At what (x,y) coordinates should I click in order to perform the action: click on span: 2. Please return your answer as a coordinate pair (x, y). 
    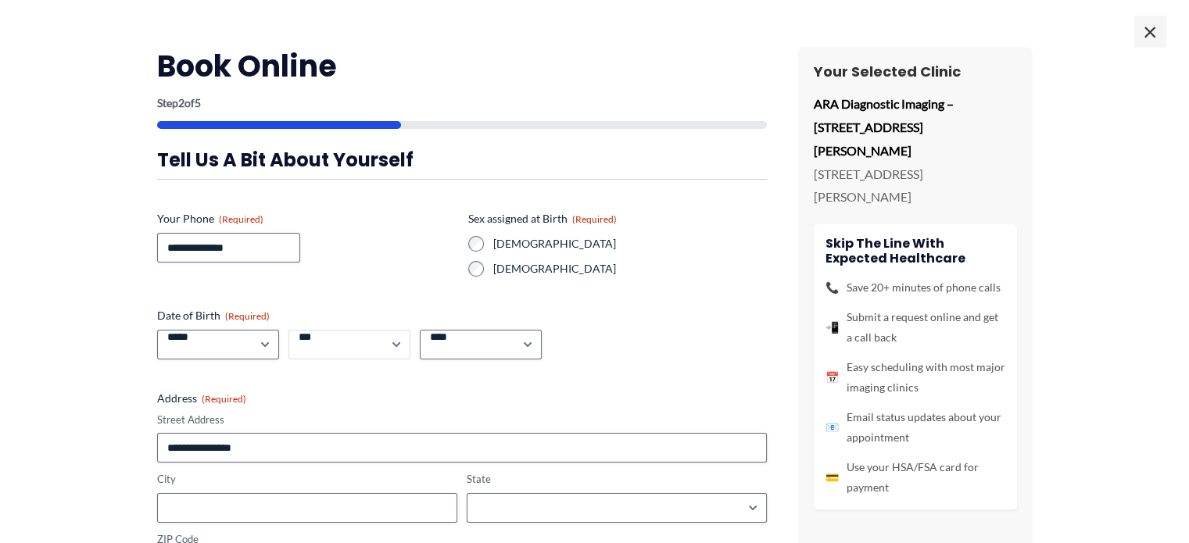
    Looking at the image, I should click on (181, 102).